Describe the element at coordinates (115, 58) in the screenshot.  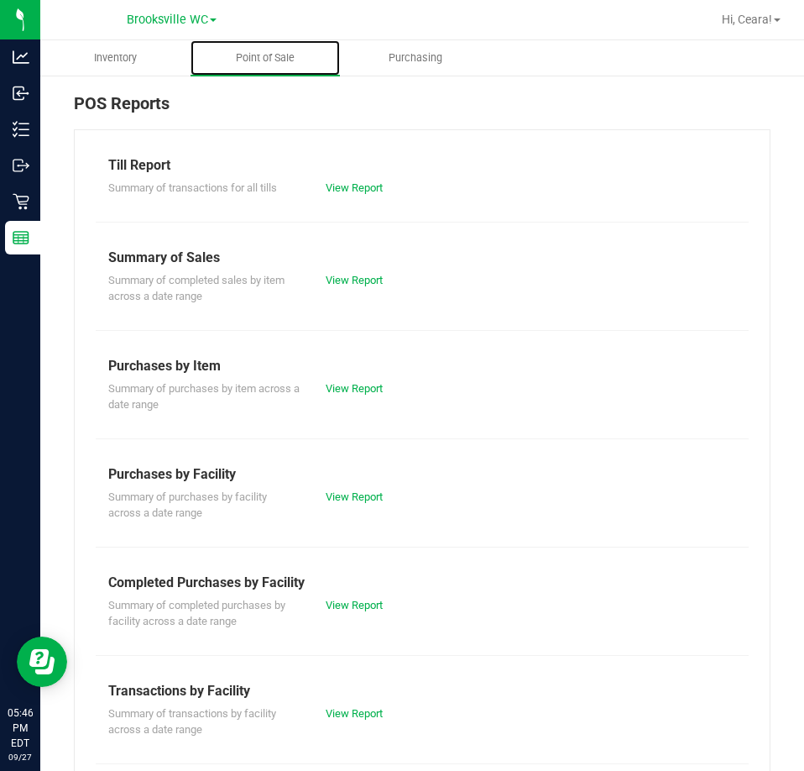
I see `span: Inventory` at that location.